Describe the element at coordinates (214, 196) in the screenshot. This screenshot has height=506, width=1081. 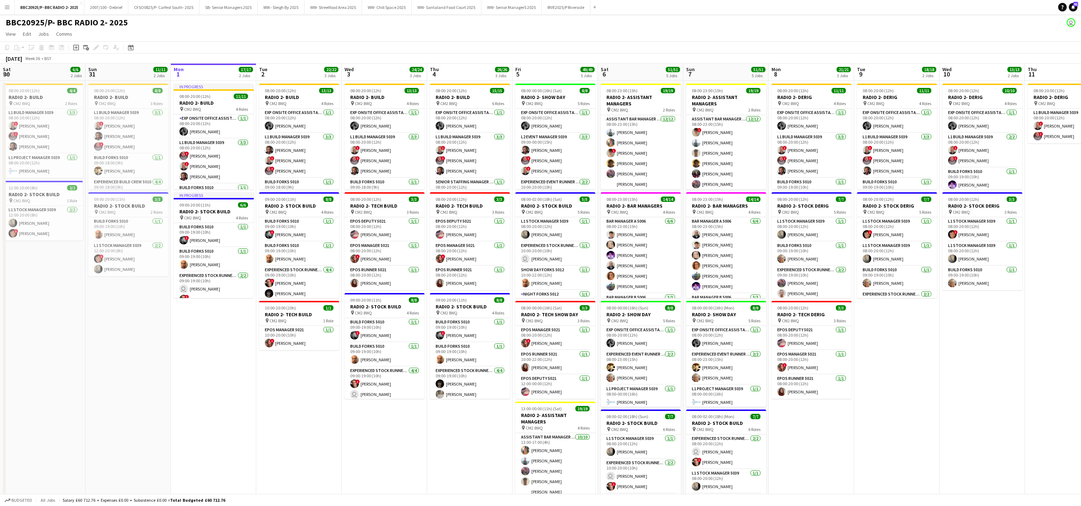
I see `app-card-role: Build Forks 50101/1` at that location.